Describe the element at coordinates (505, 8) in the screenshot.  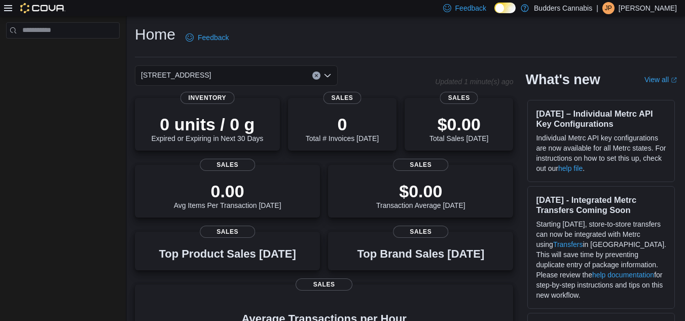
I see `input: Dark Mode` at that location.